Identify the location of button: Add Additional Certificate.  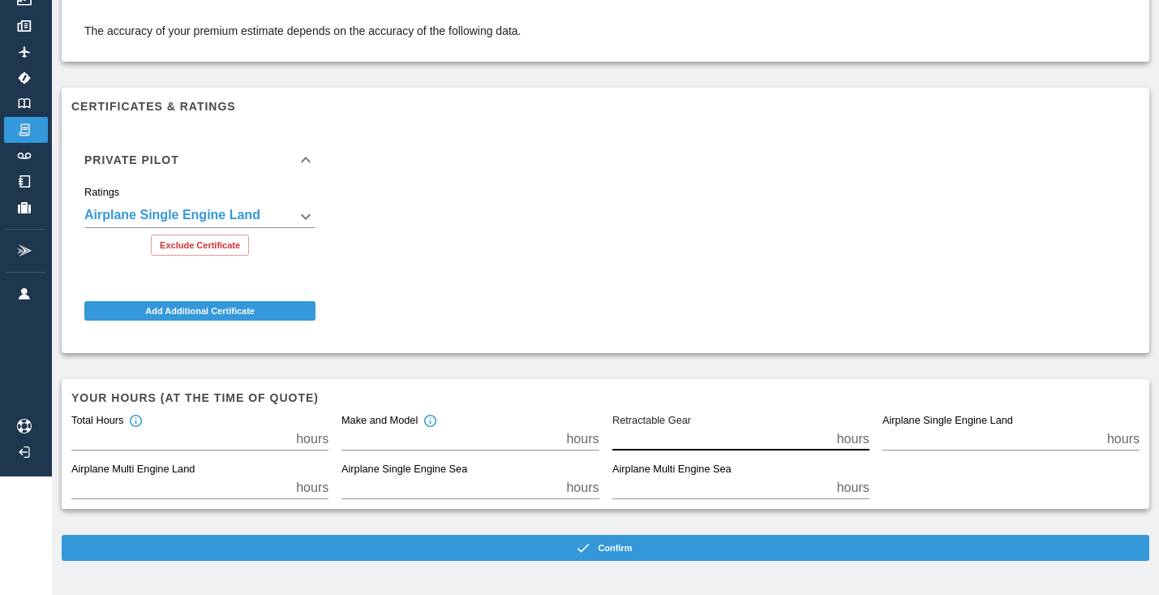
(200, 311).